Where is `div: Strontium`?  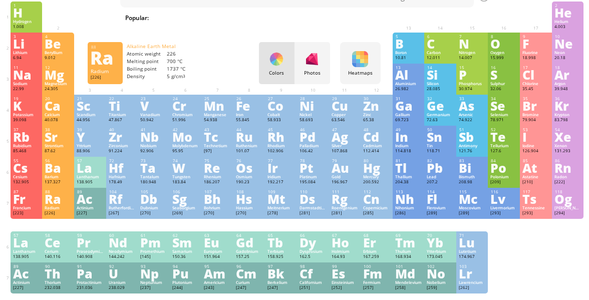 div: Strontium is located at coordinates (58, 146).